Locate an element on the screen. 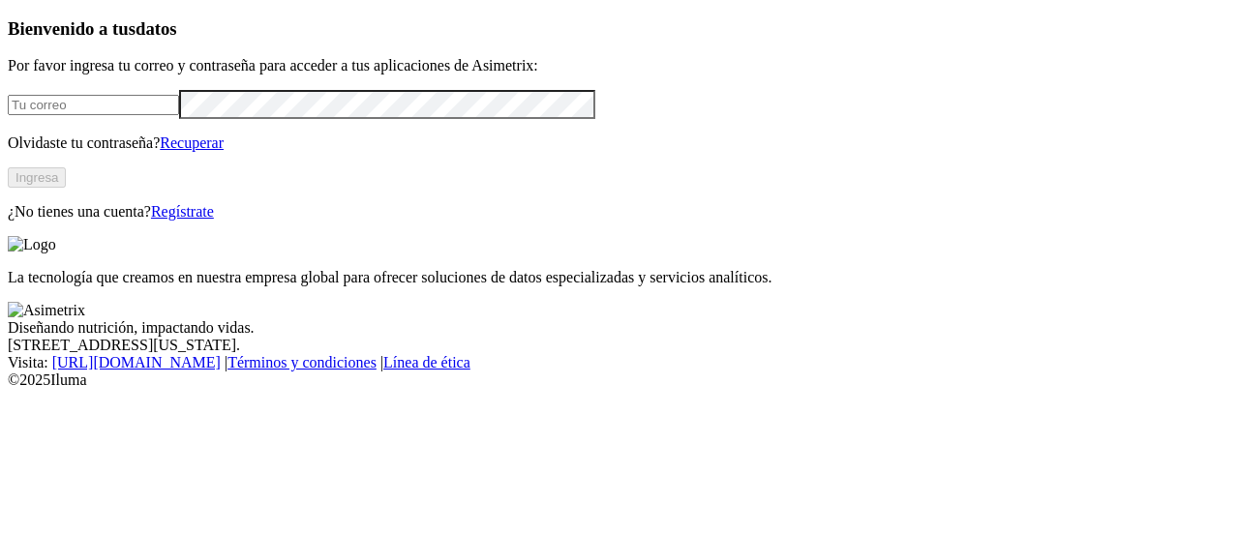 The image size is (1239, 533). div: © 2025 Iluma is located at coordinates (620, 380).